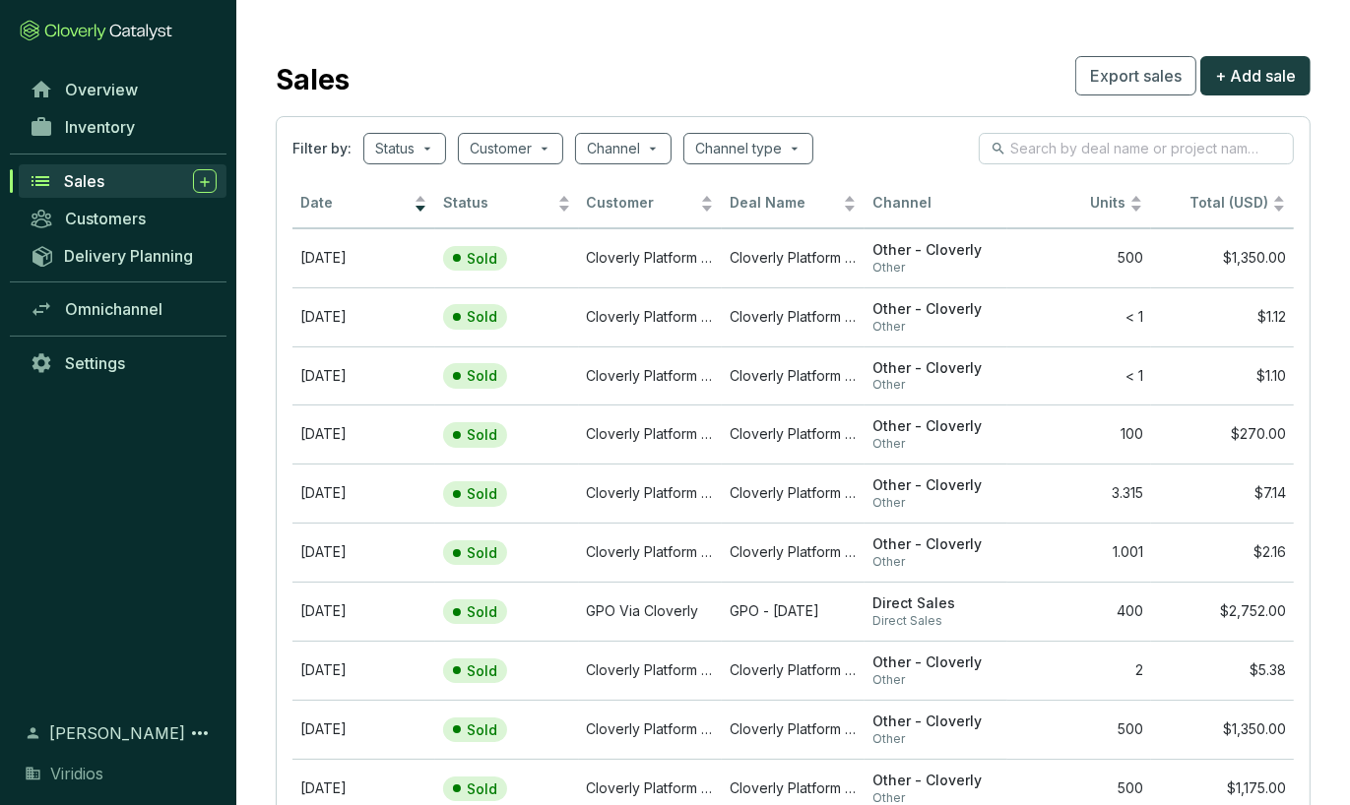  Describe the element at coordinates (1222, 434) in the screenshot. I see `td: $270.00` at that location.